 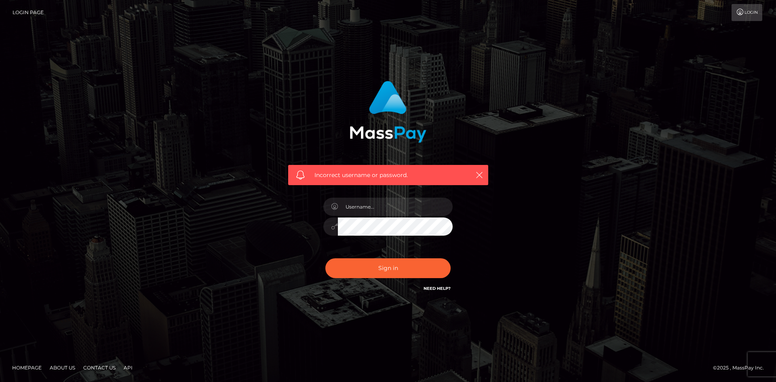 I want to click on a: About Us, so click(x=62, y=367).